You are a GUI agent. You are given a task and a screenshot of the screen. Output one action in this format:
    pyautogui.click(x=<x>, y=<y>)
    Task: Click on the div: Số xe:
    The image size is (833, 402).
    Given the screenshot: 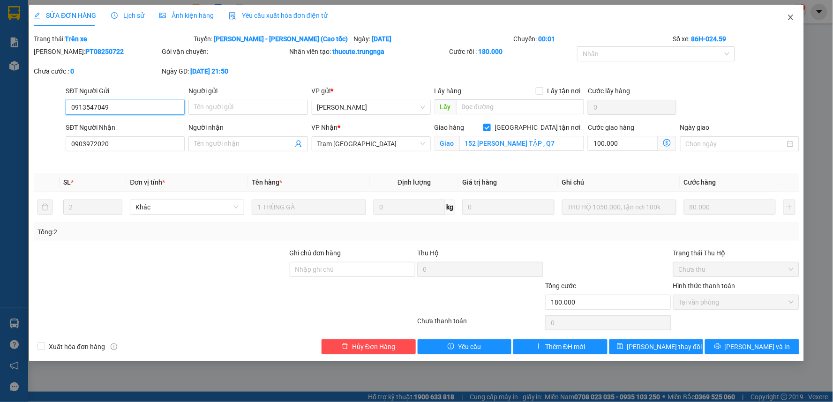 What is the action you would take?
    pyautogui.click(x=736, y=39)
    